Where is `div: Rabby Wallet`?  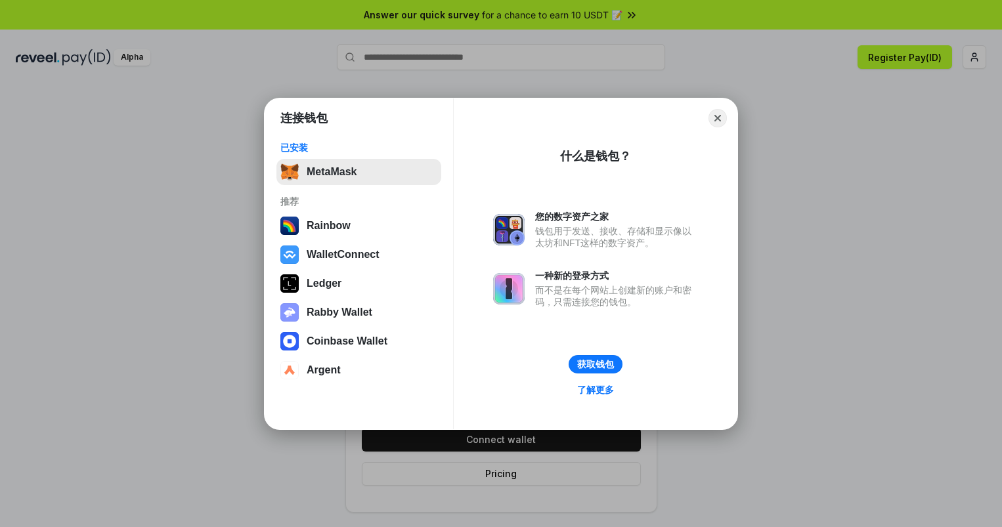 div: Rabby Wallet is located at coordinates (340, 313).